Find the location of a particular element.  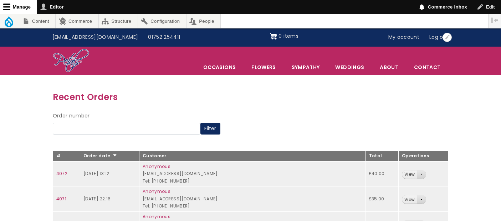

a: About is located at coordinates (389, 67).